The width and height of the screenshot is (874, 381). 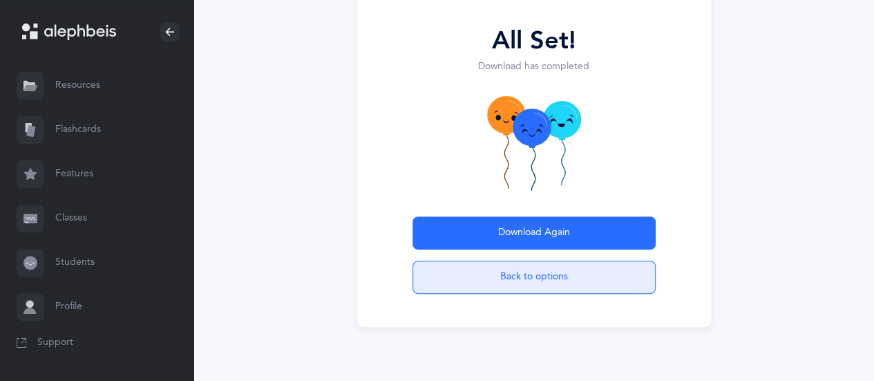 I want to click on span: Support, so click(x=55, y=343).